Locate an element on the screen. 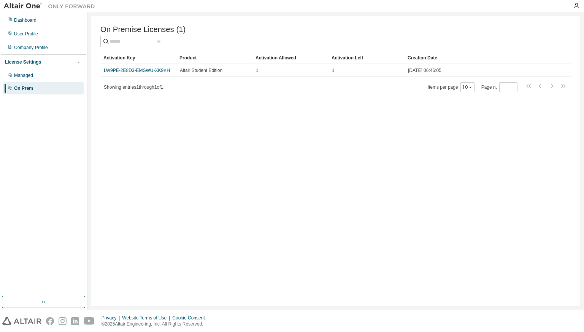 The width and height of the screenshot is (584, 332). div: Website Terms of Use is located at coordinates (147, 318).